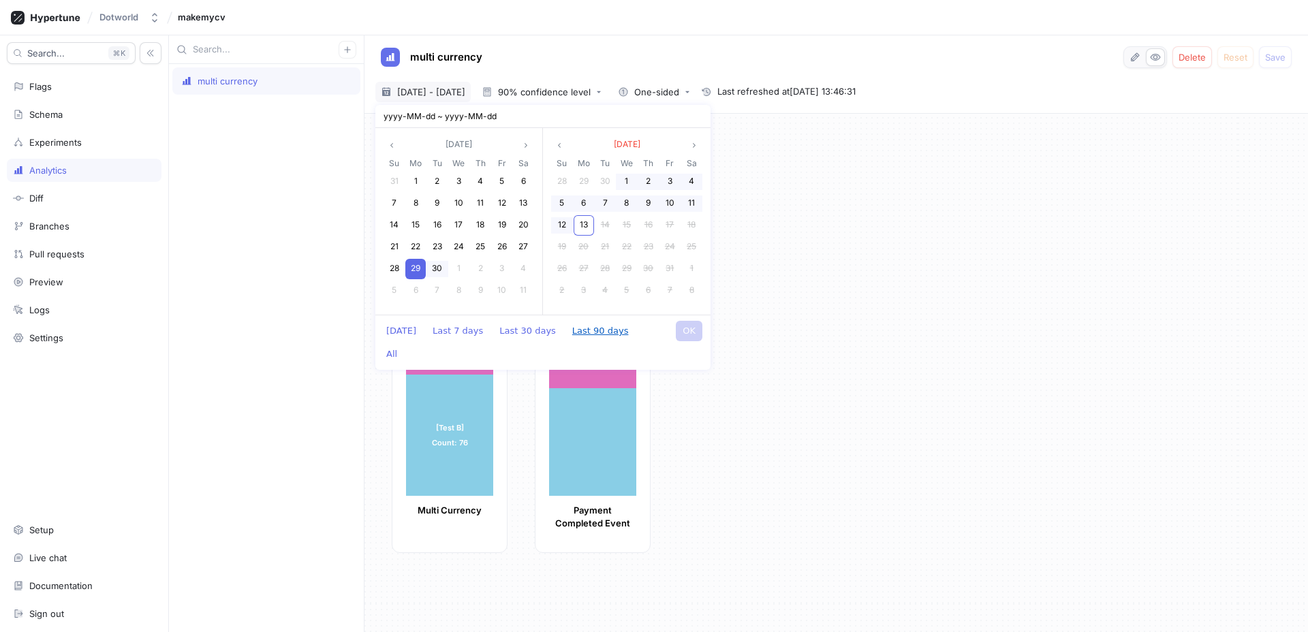 This screenshot has width=1308, height=632. Describe the element at coordinates (670, 246) in the screenshot. I see `span: 24` at that location.